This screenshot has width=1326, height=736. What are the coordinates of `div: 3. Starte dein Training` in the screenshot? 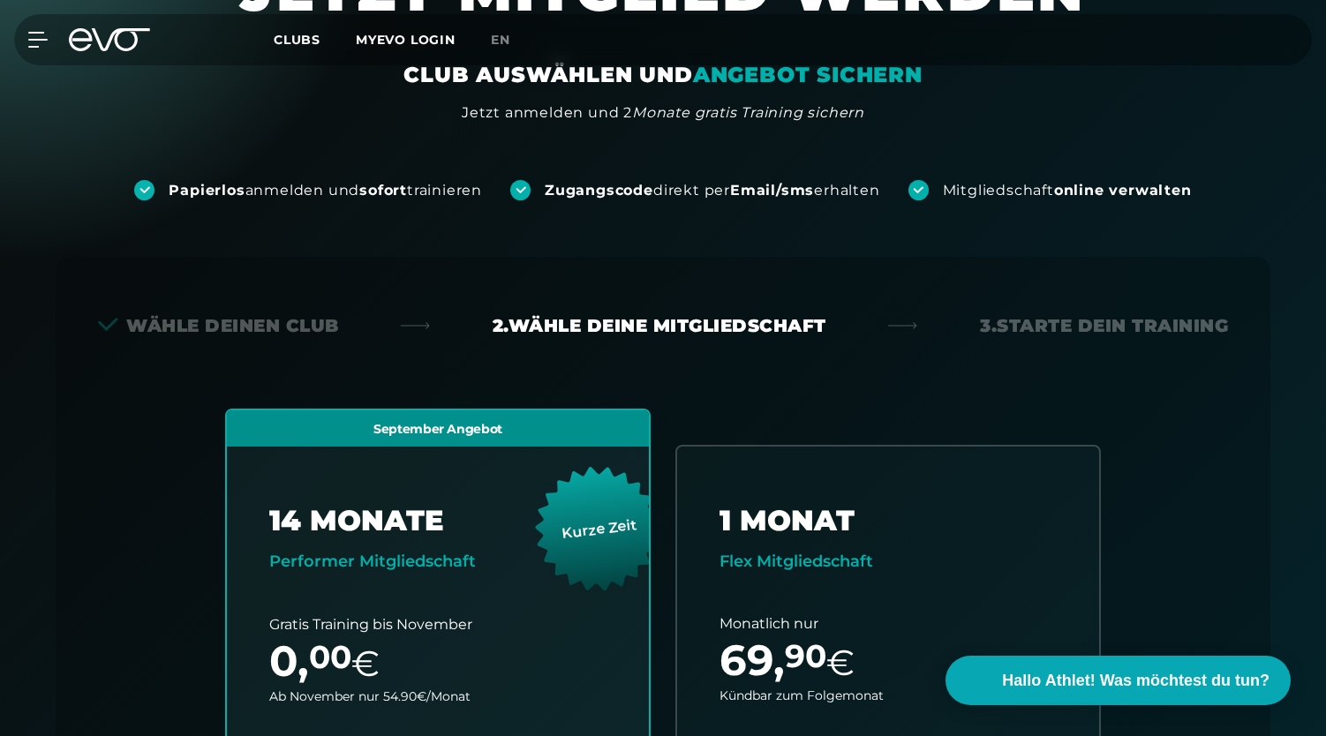 It's located at (1103, 326).